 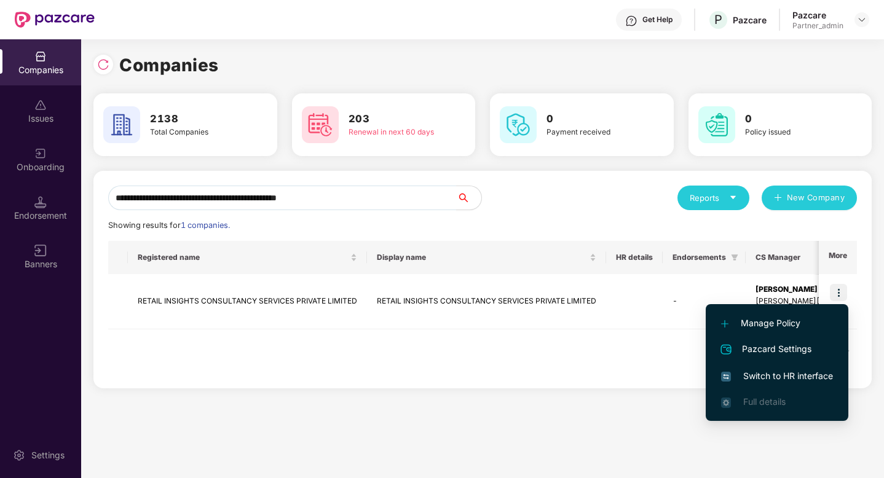 What do you see at coordinates (48, 456) in the screenshot?
I see `div: Settings` at bounding box center [48, 456].